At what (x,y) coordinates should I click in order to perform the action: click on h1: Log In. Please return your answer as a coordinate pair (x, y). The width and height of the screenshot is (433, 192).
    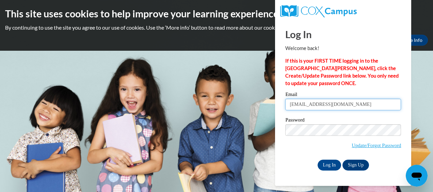
    Looking at the image, I should click on (343, 34).